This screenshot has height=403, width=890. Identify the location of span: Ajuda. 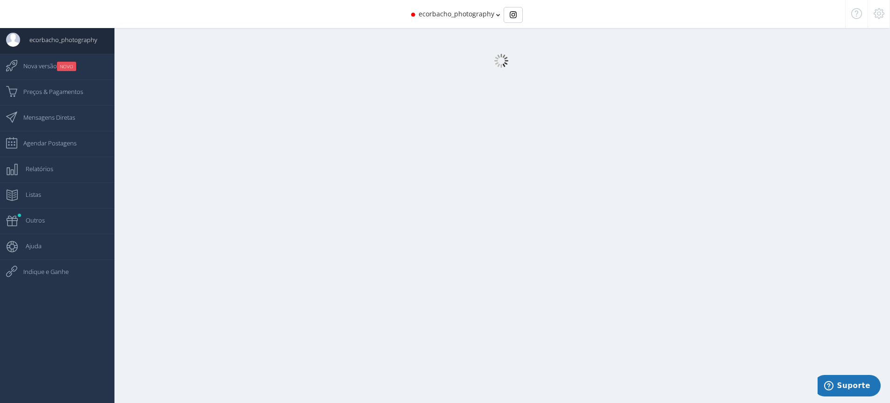
(29, 246).